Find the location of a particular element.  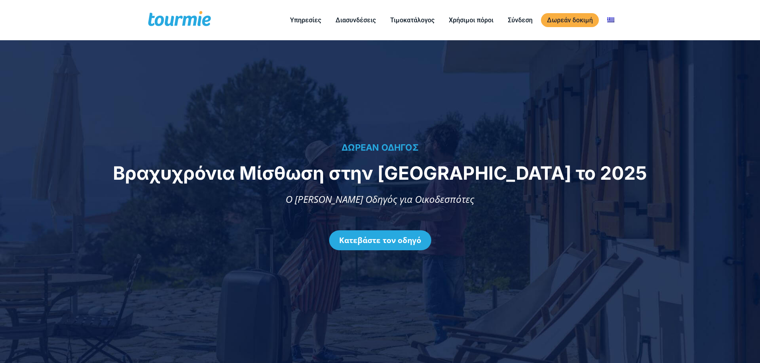

a: Σύνδεση is located at coordinates (520, 20).